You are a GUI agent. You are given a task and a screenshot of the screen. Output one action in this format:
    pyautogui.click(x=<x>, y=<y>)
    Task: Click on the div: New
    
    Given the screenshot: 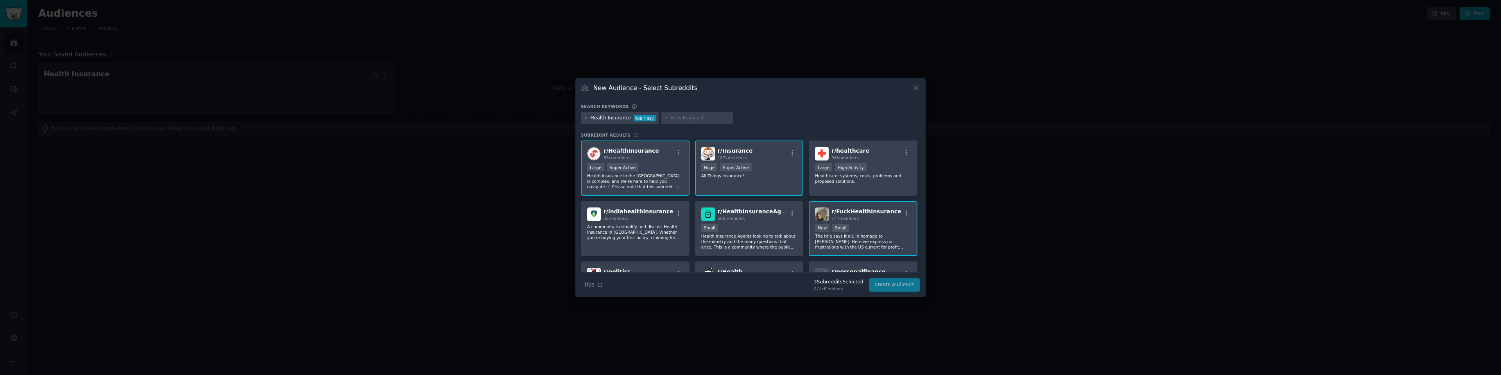 What is the action you would take?
    pyautogui.click(x=822, y=228)
    